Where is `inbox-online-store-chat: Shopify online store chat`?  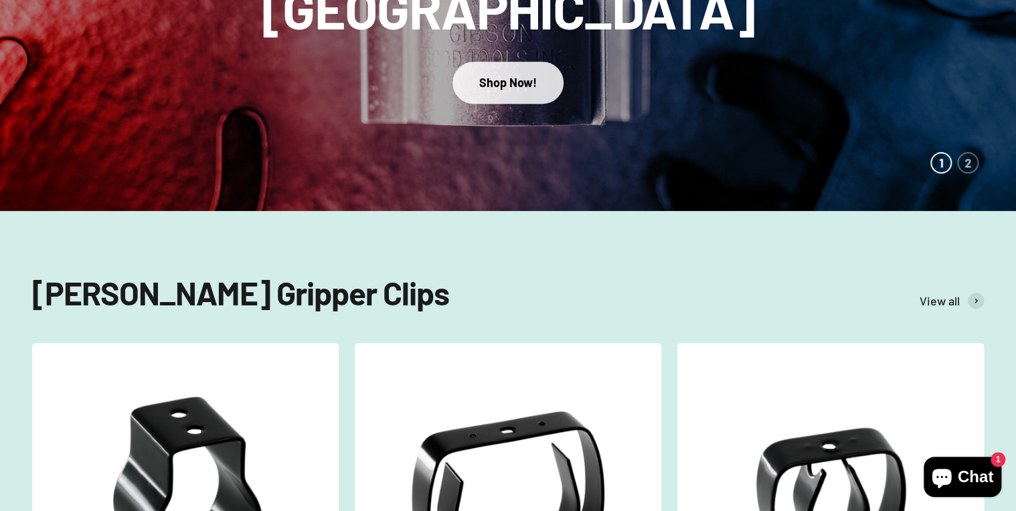
inbox-online-store-chat: Shopify online store chat is located at coordinates (963, 478).